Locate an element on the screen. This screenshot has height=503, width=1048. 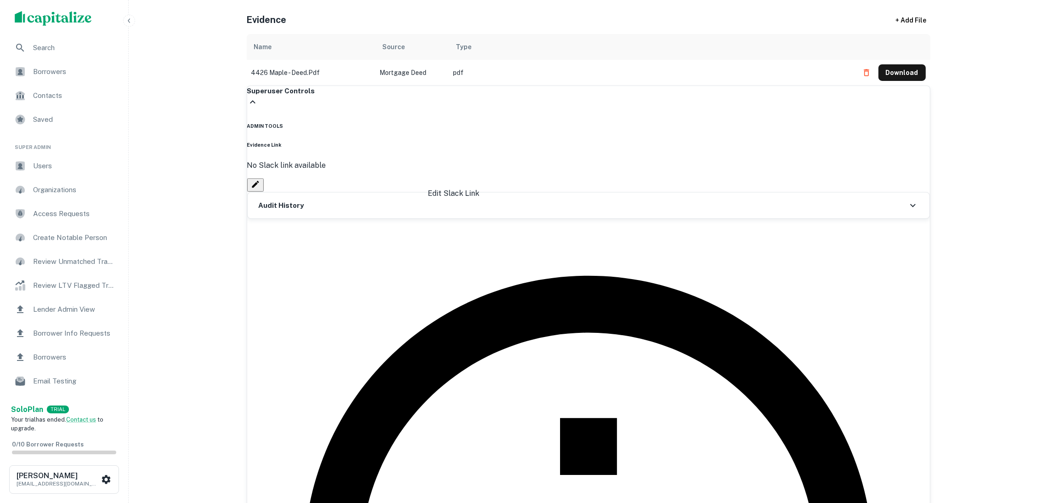
span: Access Requests is located at coordinates (74, 214).